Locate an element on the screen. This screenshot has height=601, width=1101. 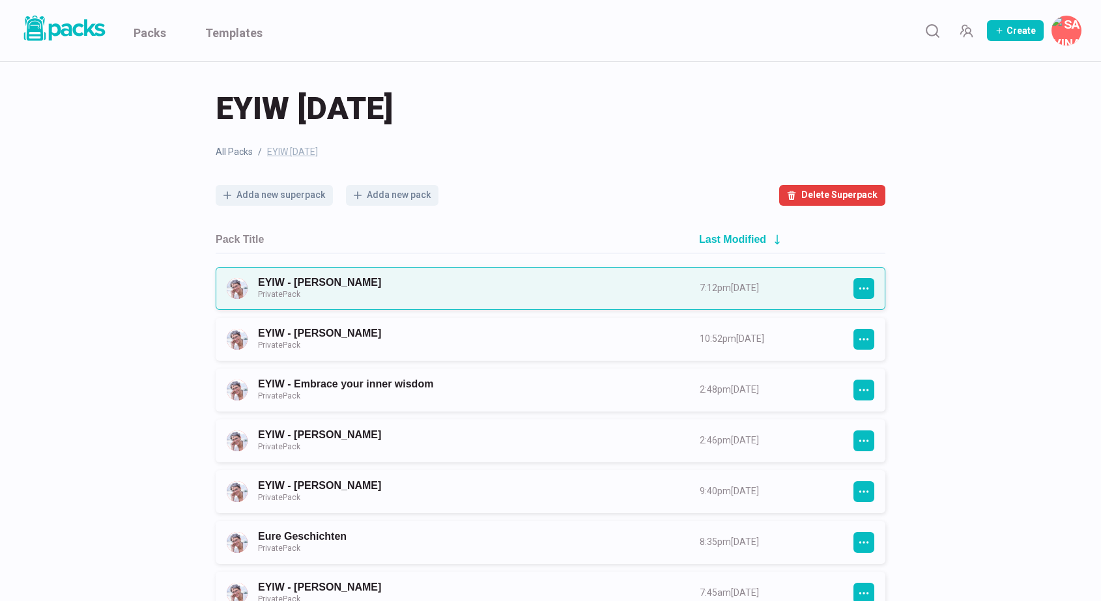
button: Delete Superpack is located at coordinates (832, 195).